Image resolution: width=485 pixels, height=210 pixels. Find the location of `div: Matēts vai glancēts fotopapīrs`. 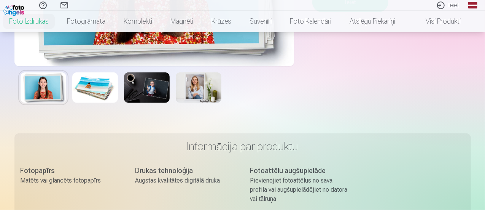

div: Matēts vai glancēts fotopapīrs is located at coordinates (70, 180).